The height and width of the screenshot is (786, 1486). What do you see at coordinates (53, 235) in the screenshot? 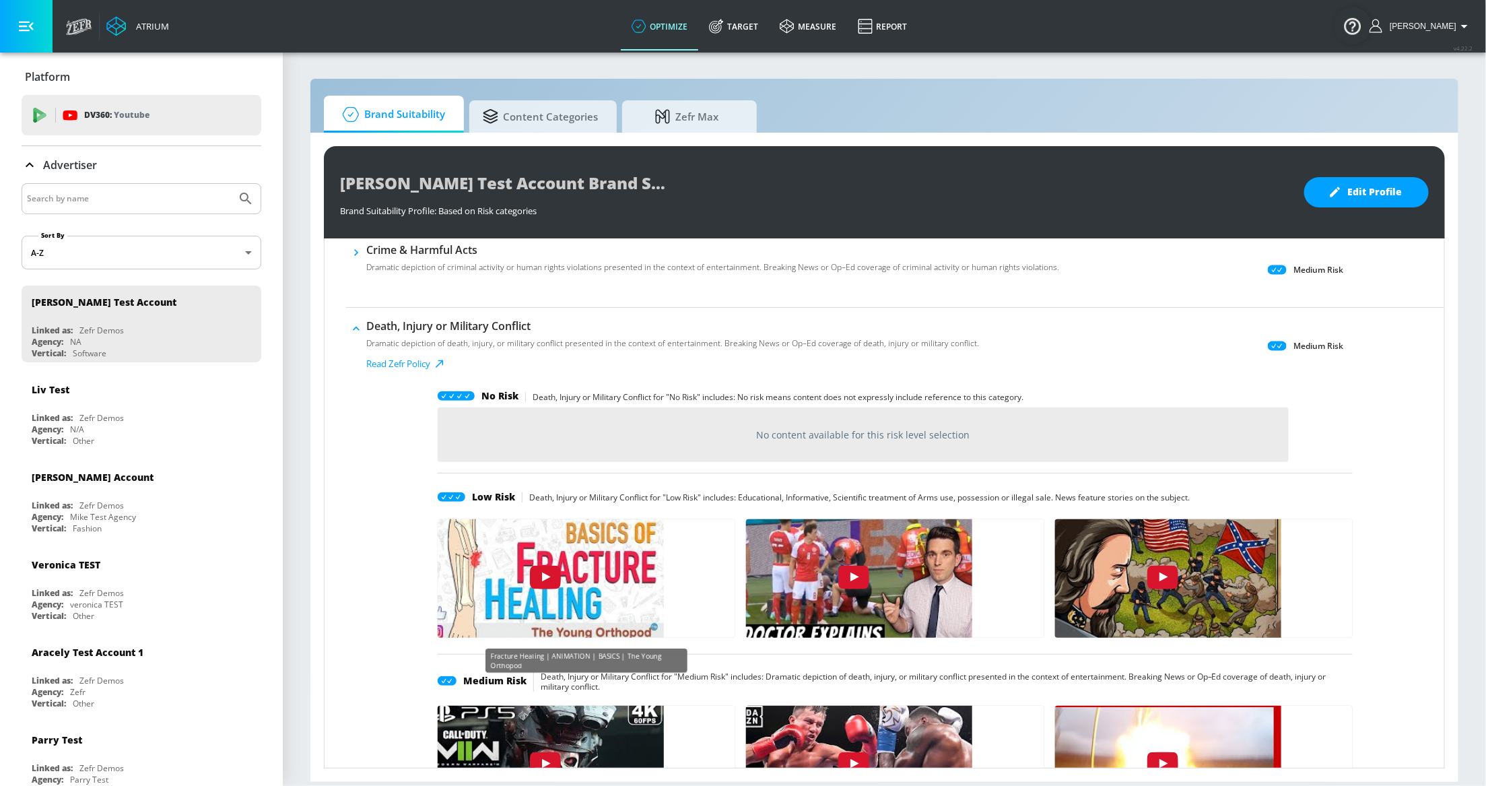
I see `label: Sort By` at bounding box center [53, 235].